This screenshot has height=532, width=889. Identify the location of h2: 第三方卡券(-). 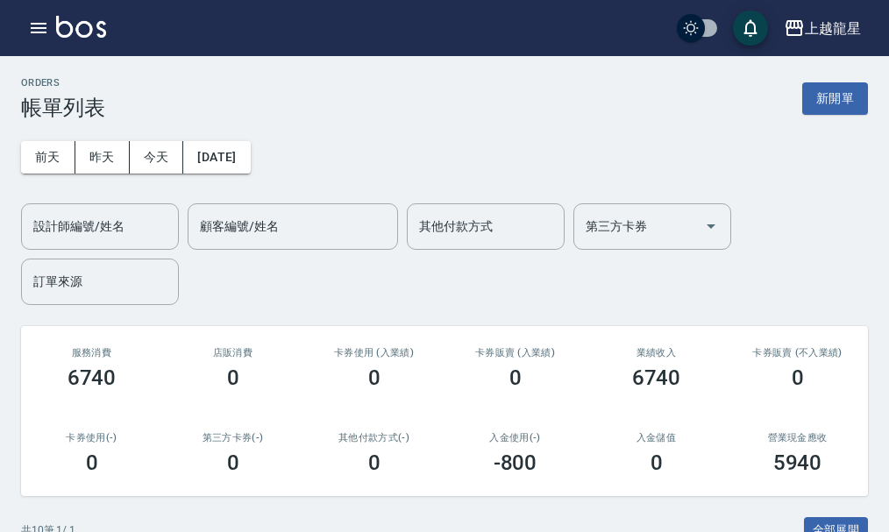
(232, 437).